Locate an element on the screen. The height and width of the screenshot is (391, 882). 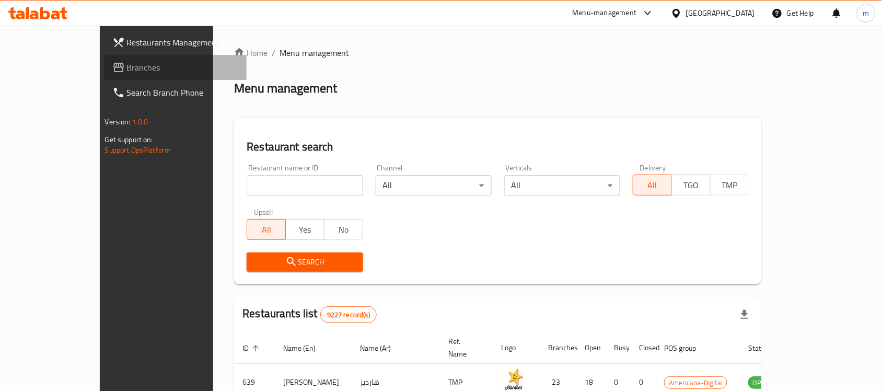
button: Search is located at coordinates (305, 262).